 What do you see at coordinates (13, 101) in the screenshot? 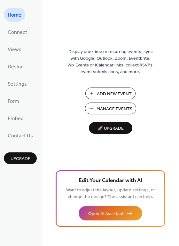
I see `a: Form` at bounding box center [13, 101].